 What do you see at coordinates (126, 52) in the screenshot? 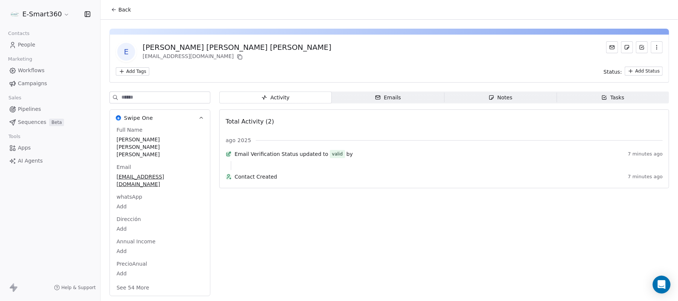
I see `span: E` at bounding box center [126, 52].